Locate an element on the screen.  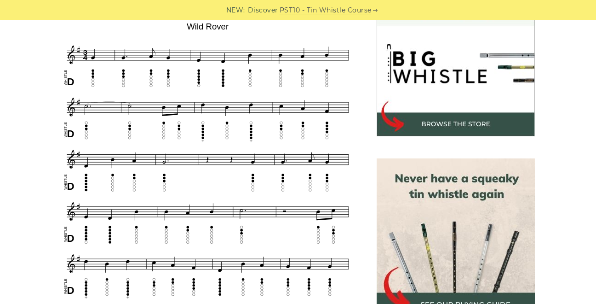
span: NEW: is located at coordinates (236, 10).